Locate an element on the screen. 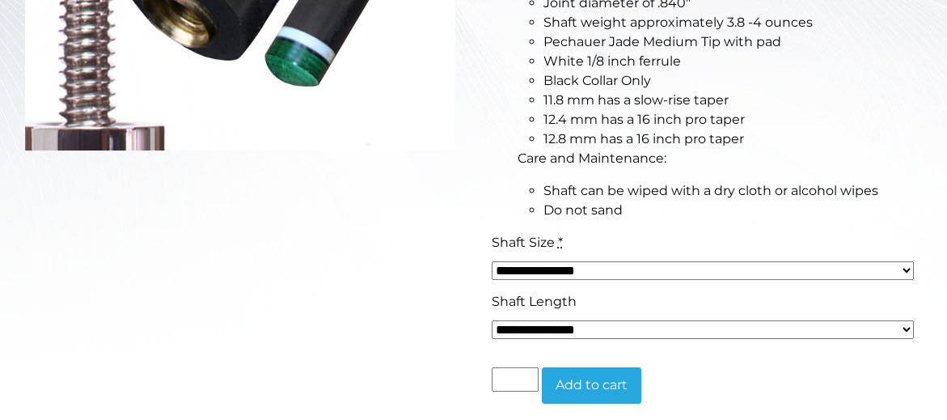 The width and height of the screenshot is (947, 420). input: Product quantity is located at coordinates (515, 379).